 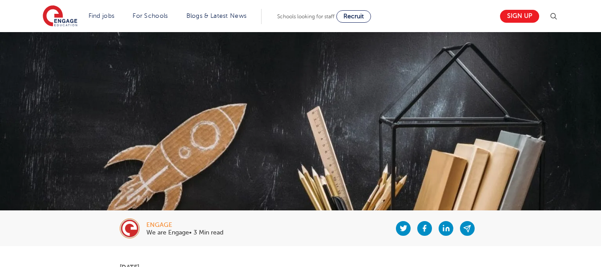 What do you see at coordinates (185, 232) in the screenshot?
I see `p: We are Engage• 3 Min read` at bounding box center [185, 232].